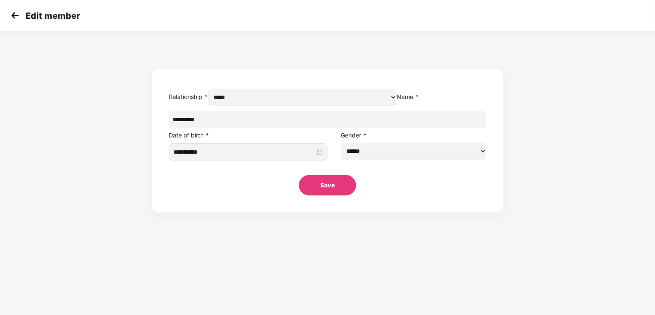  I want to click on img: svg+xml;base64,PHN2ZyB4bWxucz0iaHR0cDovL3d3dy53My5vcmcvMjAwMC9zdmciIHdpZHRoPSIzMCIgaGVpZ2h0PSIzMC..., so click(15, 15).